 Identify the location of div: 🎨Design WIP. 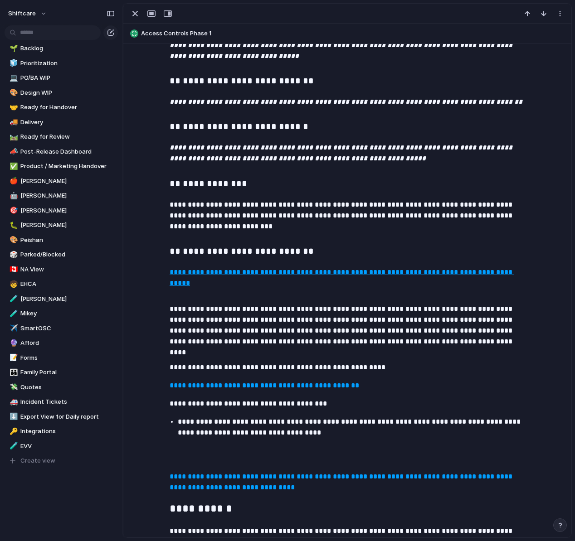
(61, 93).